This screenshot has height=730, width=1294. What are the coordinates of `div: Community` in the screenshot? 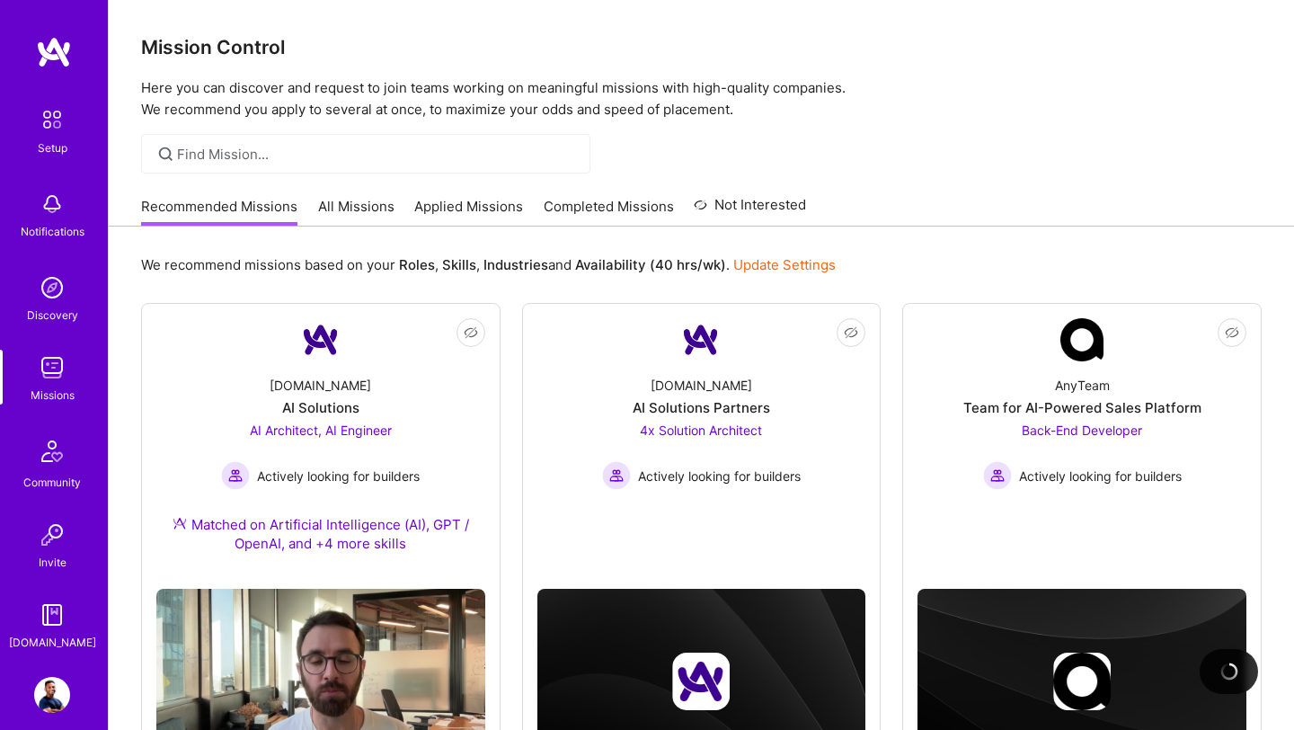 It's located at (52, 482).